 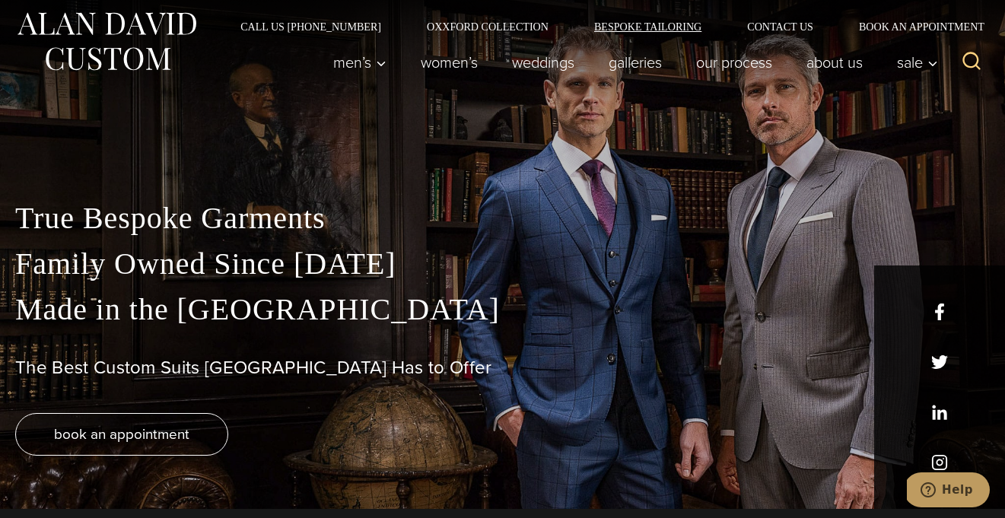 I want to click on span: book an appointment, so click(x=122, y=434).